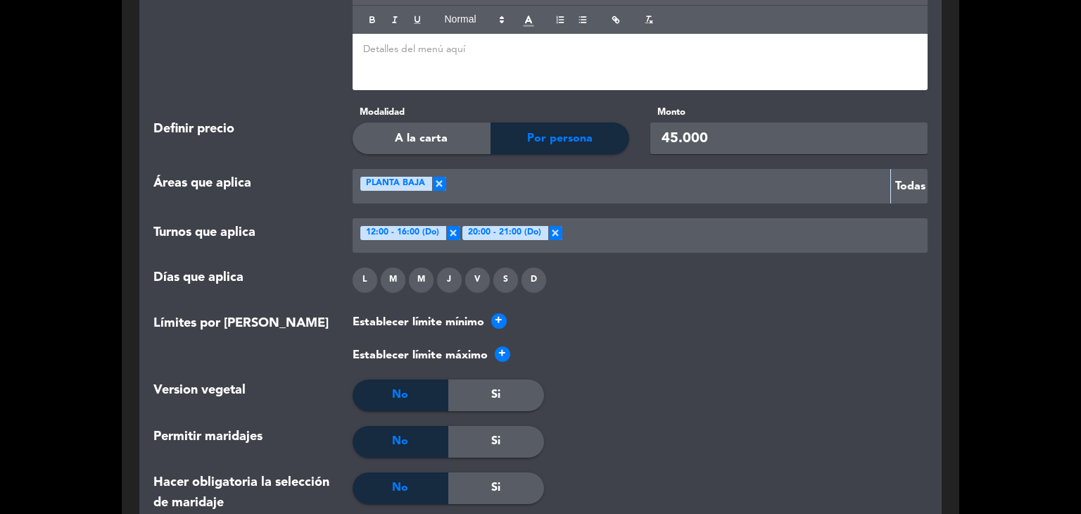  What do you see at coordinates (429, 322) in the screenshot?
I see `button: Establecer límite mínimo+` at bounding box center [429, 322].